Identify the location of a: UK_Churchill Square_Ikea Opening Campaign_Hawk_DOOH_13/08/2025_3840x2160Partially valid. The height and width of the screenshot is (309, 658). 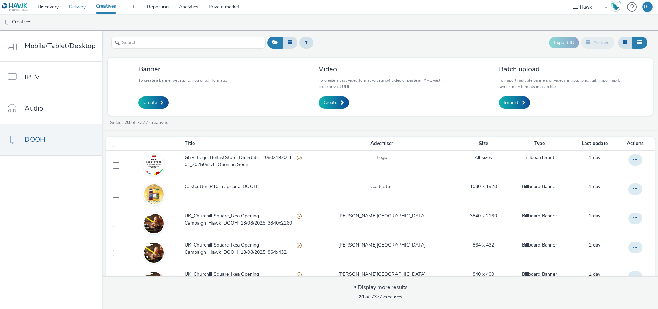
(244, 221).